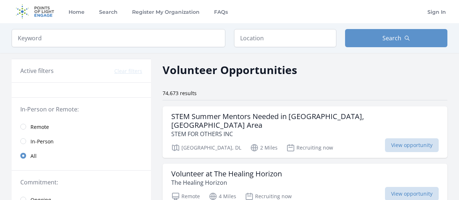 Image resolution: width=459 pixels, height=200 pixels. Describe the element at coordinates (412, 145) in the screenshot. I see `span: View opportunity` at that location.